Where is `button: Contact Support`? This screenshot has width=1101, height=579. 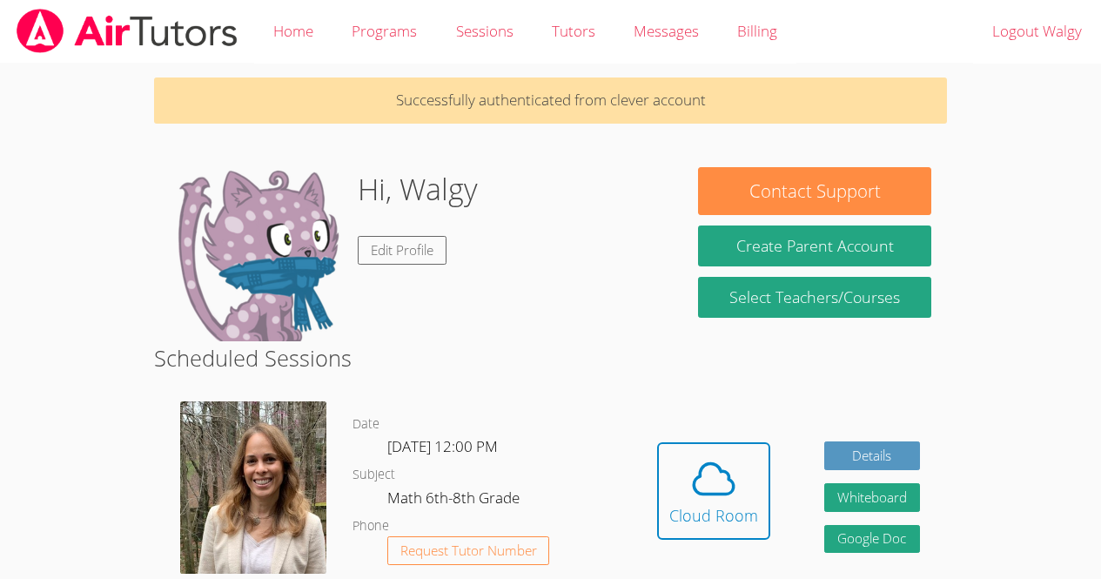 button: Contact Support is located at coordinates (814, 191).